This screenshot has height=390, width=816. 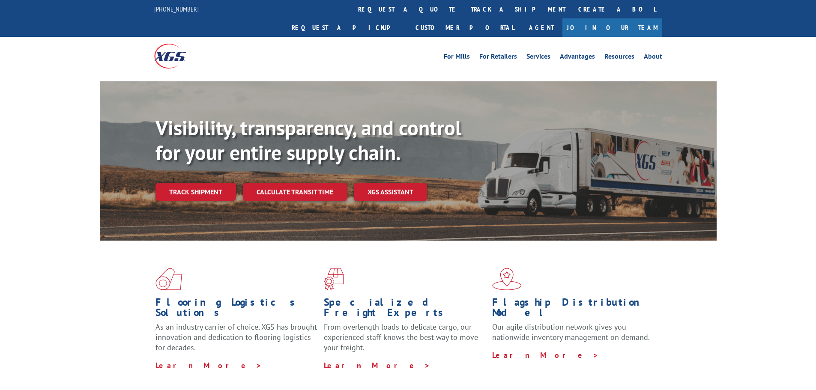 I want to click on h1: Specialized Freight Experts, so click(x=405, y=310).